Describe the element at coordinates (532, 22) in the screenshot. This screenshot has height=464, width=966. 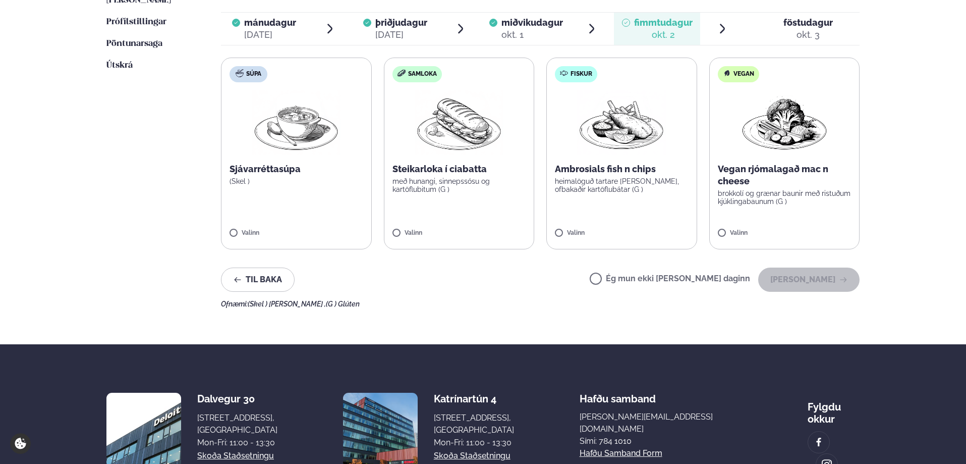
I see `span: miðvikudagur` at that location.